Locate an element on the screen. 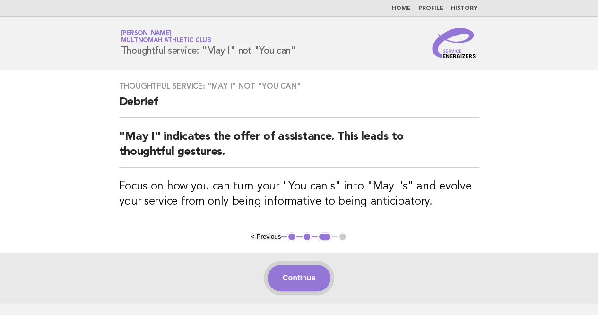 This screenshot has width=598, height=315. button: Continue is located at coordinates (299, 278).